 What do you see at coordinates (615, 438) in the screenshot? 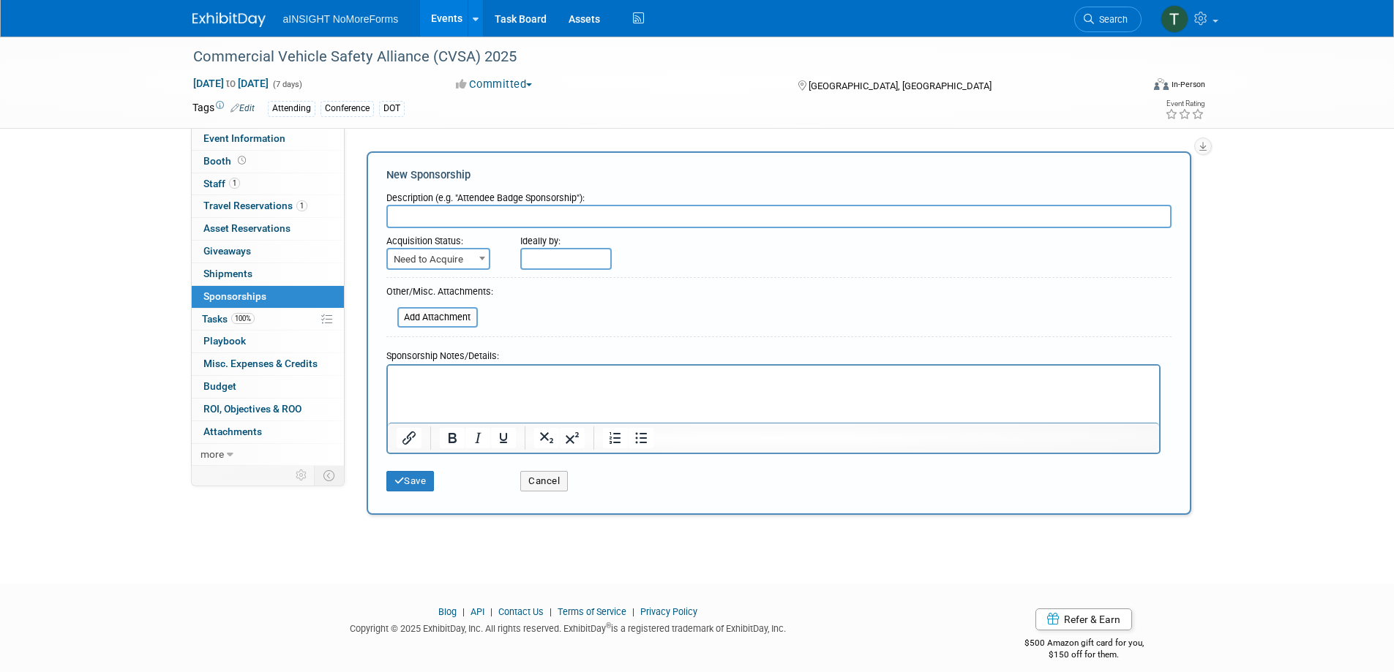
I see `button: Numbered list` at bounding box center [615, 438].